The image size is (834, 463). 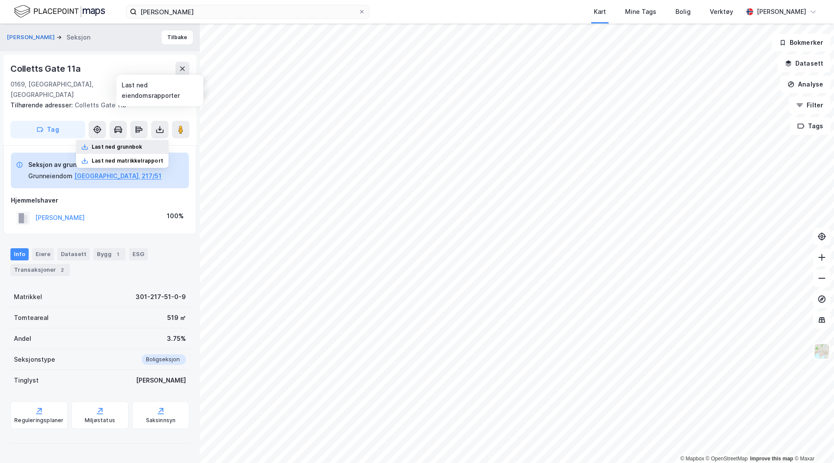 What do you see at coordinates (20, 254) in the screenshot?
I see `div: Info` at bounding box center [20, 254].